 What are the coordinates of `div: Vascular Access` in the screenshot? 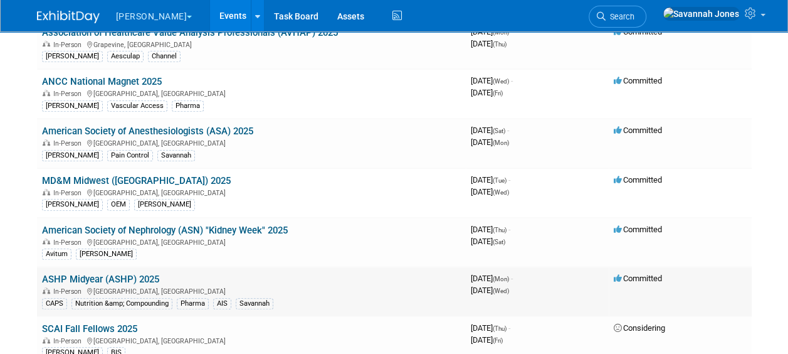 It's located at (137, 106).